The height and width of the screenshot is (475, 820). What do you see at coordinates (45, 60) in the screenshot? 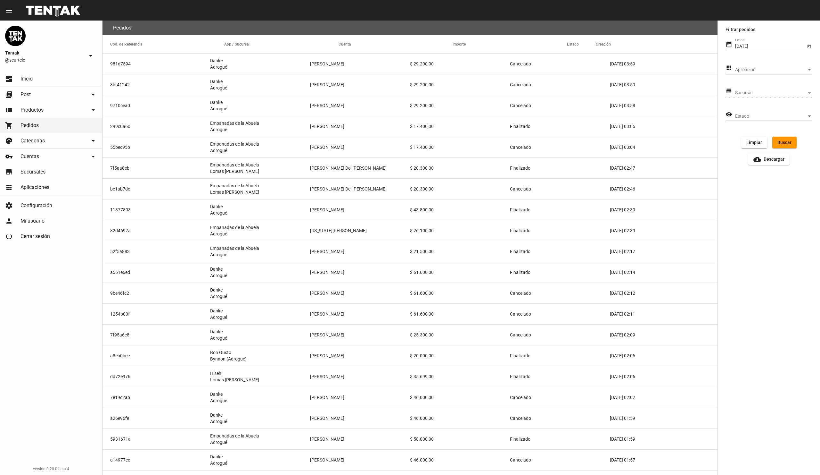
I see `span: @scurtelo` at bounding box center [45, 60].